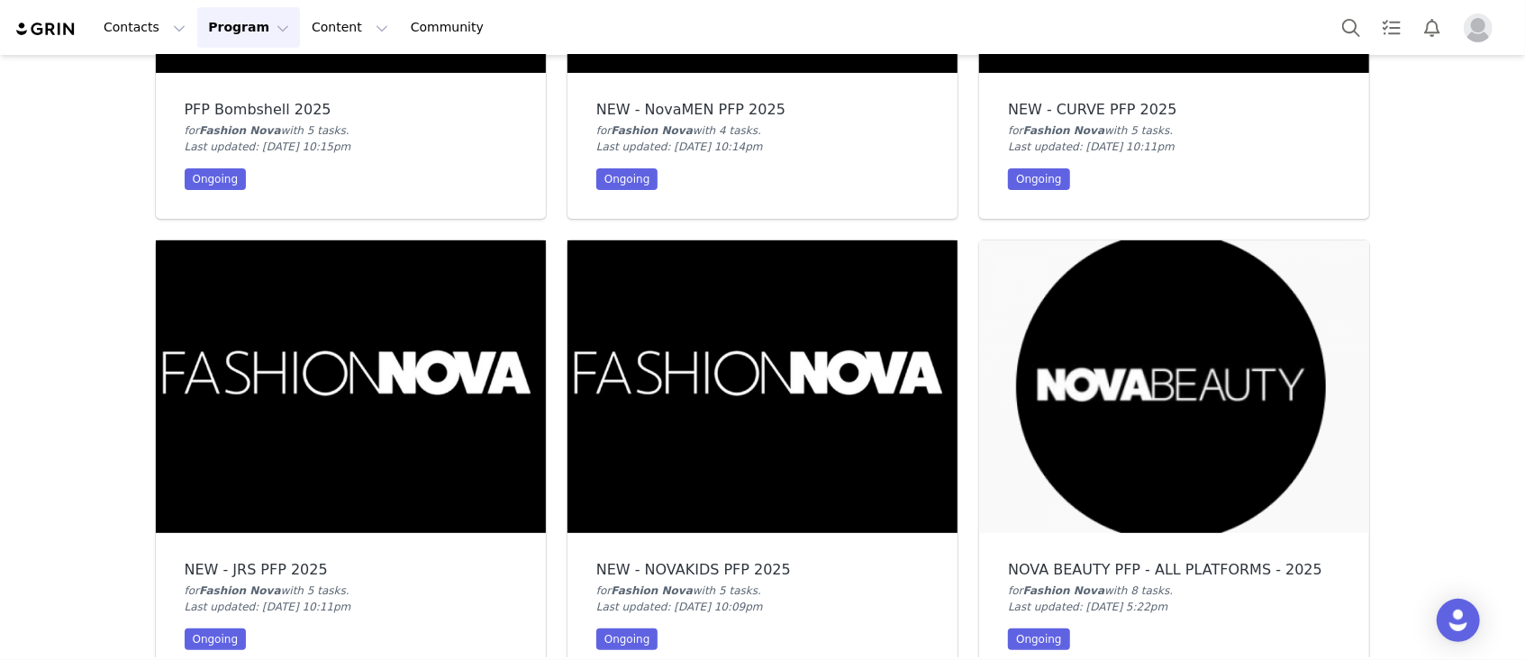  What do you see at coordinates (1433, 27) in the screenshot?
I see `button: Notifications` at bounding box center [1433, 27].